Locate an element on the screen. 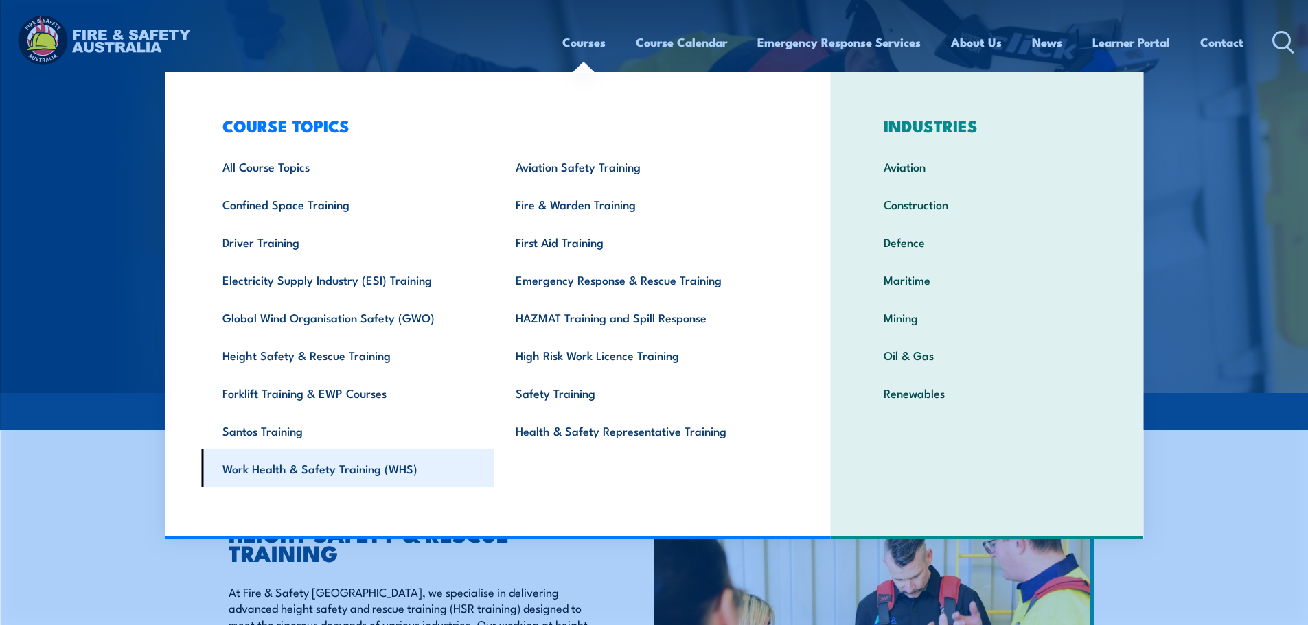 This screenshot has height=625, width=1308. a: Aviation Safety Training is located at coordinates (640, 166).